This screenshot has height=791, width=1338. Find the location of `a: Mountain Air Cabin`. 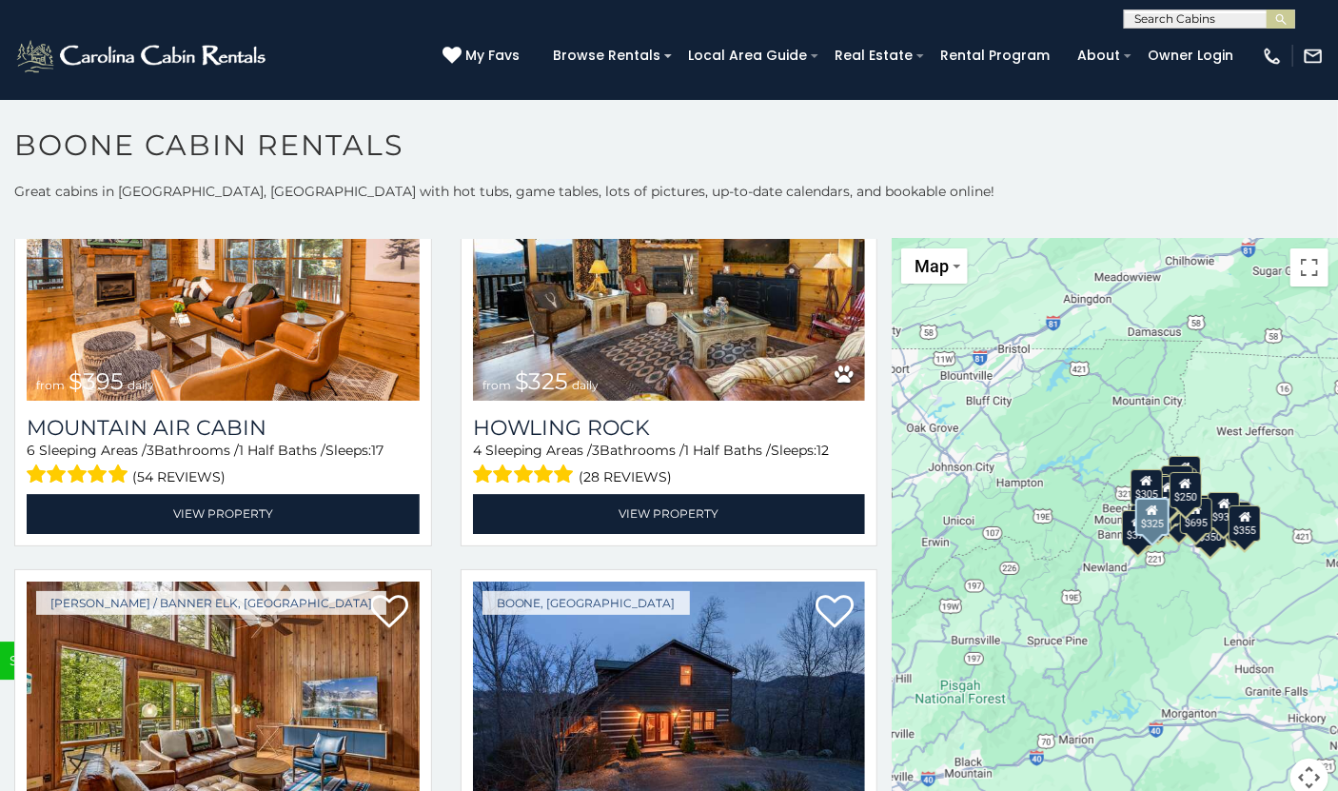

a: Mountain Air Cabin is located at coordinates (223, 427).